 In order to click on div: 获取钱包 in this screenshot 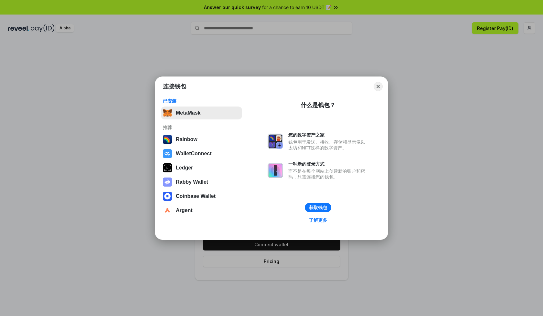, I will do `click(318, 208)`.